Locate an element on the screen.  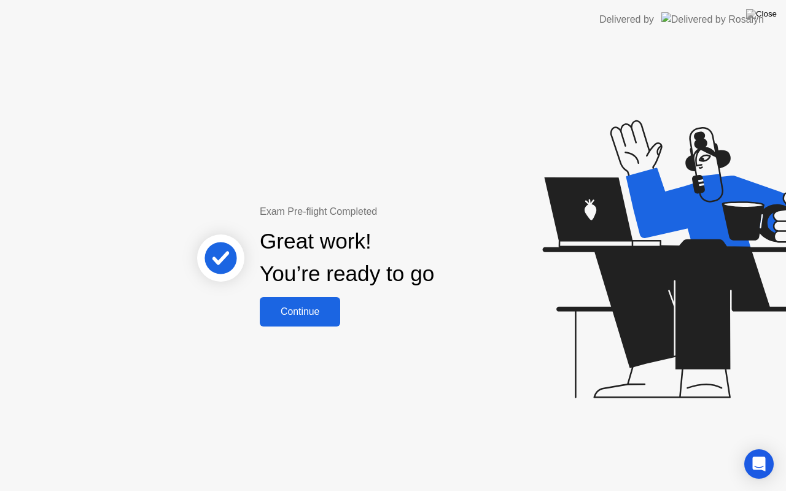
img: Delivered by Rosalyn is located at coordinates (712, 19).